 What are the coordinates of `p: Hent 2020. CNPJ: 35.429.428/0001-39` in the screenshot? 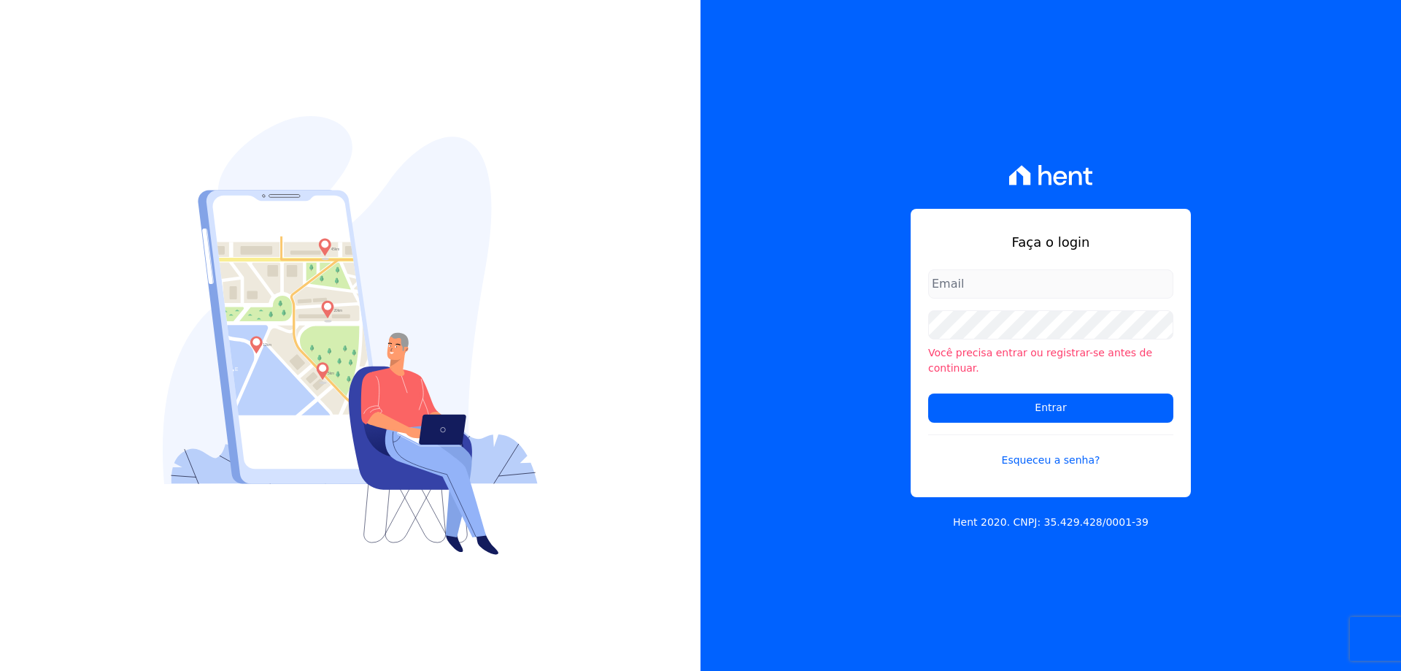 It's located at (1051, 522).